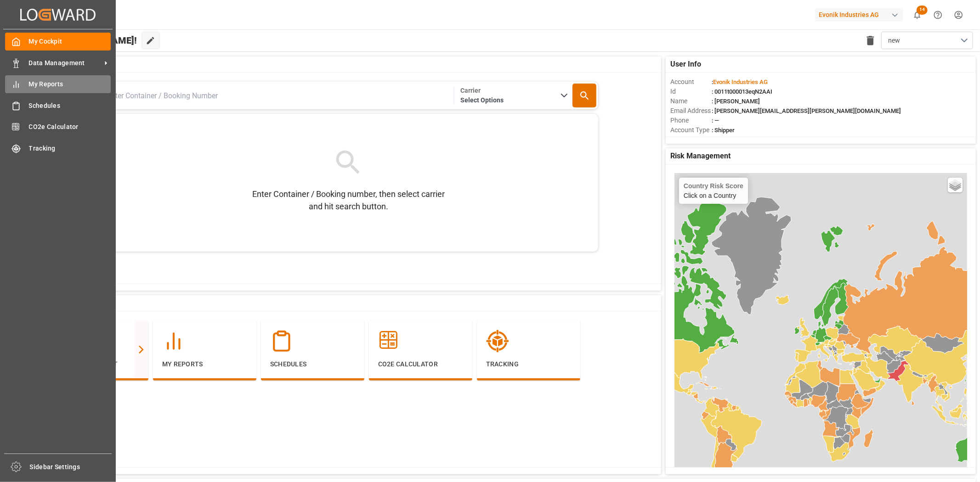 This screenshot has height=482, width=980. I want to click on p: Enter Container / Booking number, then select carrier and hit search button., so click(348, 200).